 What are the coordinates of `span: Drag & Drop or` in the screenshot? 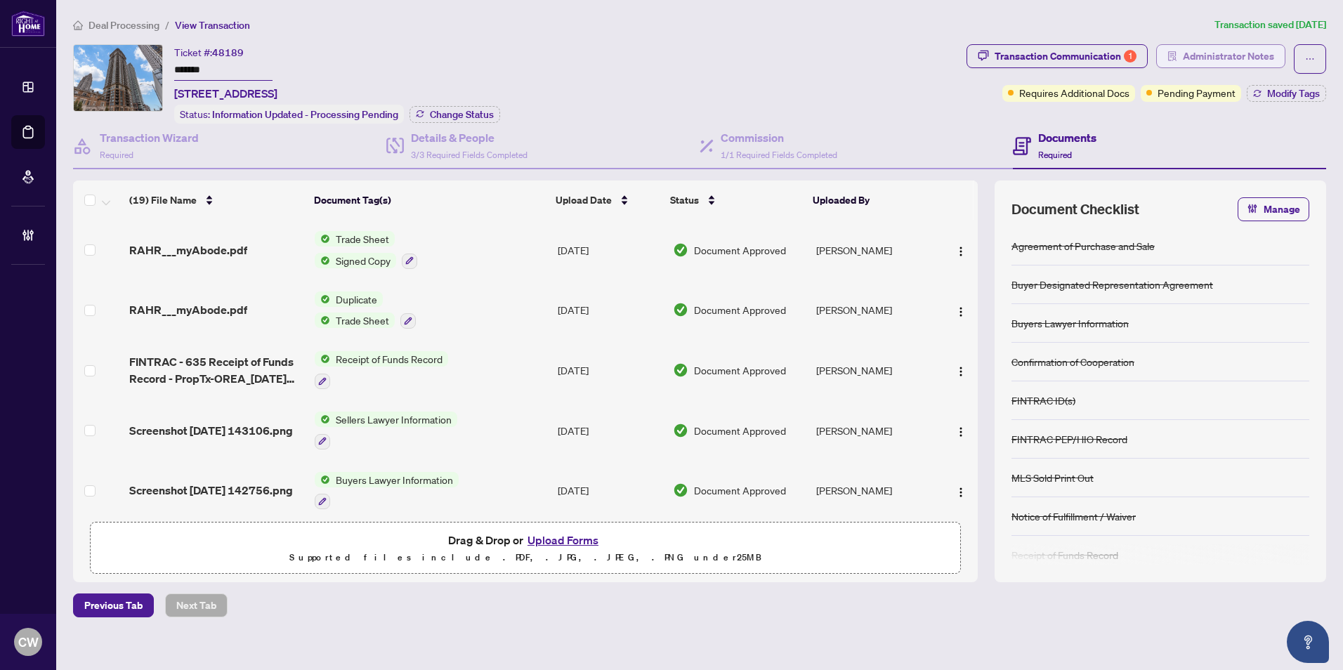 It's located at (525, 540).